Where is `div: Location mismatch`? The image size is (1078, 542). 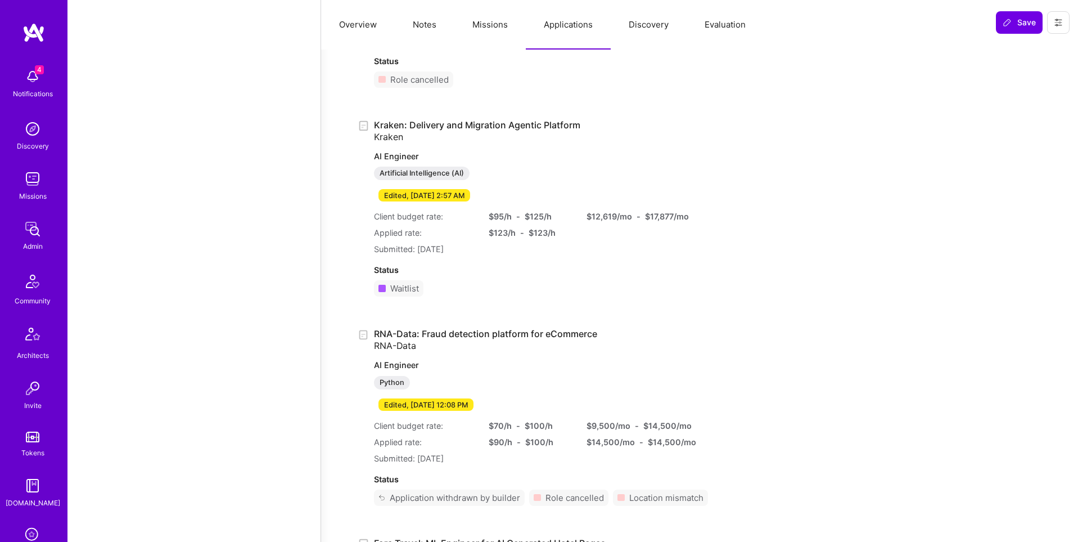
div: Location mismatch is located at coordinates (666, 497).